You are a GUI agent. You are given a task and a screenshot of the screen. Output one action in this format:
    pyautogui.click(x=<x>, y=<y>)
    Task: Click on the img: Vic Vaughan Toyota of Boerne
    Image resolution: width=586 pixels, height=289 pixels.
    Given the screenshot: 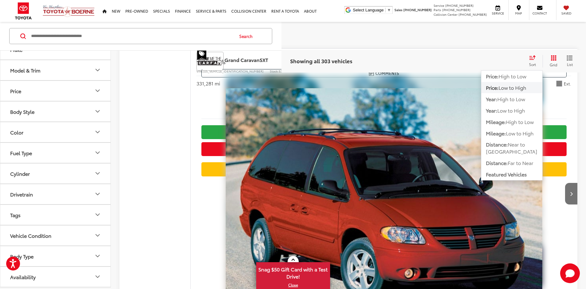 What is the action you would take?
    pyautogui.click(x=69, y=11)
    